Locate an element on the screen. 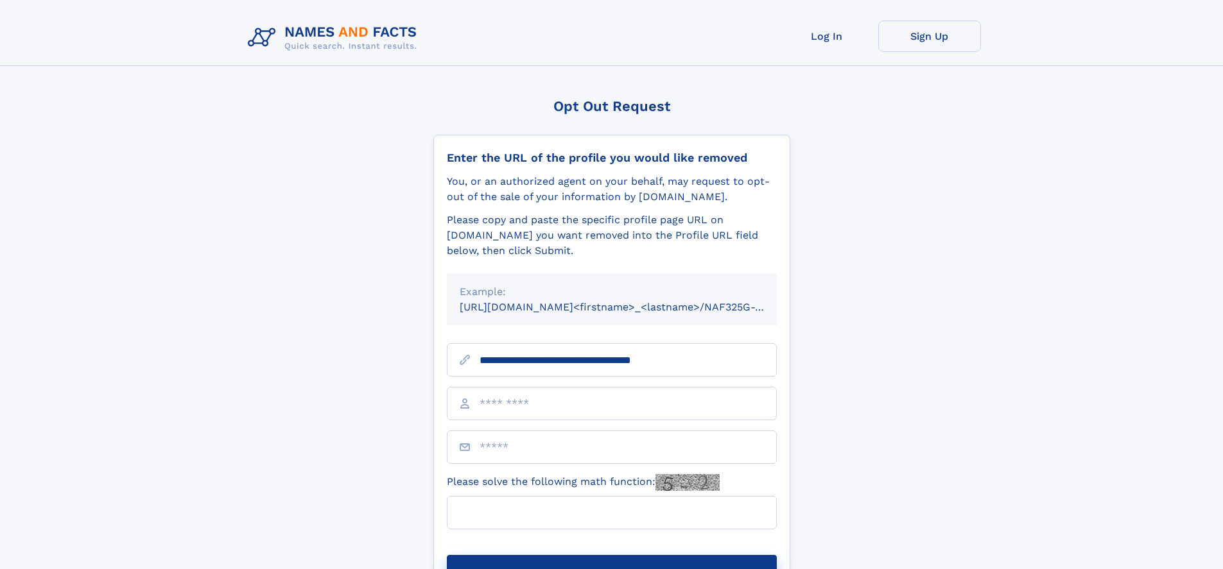 Image resolution: width=1223 pixels, height=569 pixels. div: You, or an authorized agent on your behalf, may request to opt-out of the sale of your informatio... is located at coordinates (612, 189).